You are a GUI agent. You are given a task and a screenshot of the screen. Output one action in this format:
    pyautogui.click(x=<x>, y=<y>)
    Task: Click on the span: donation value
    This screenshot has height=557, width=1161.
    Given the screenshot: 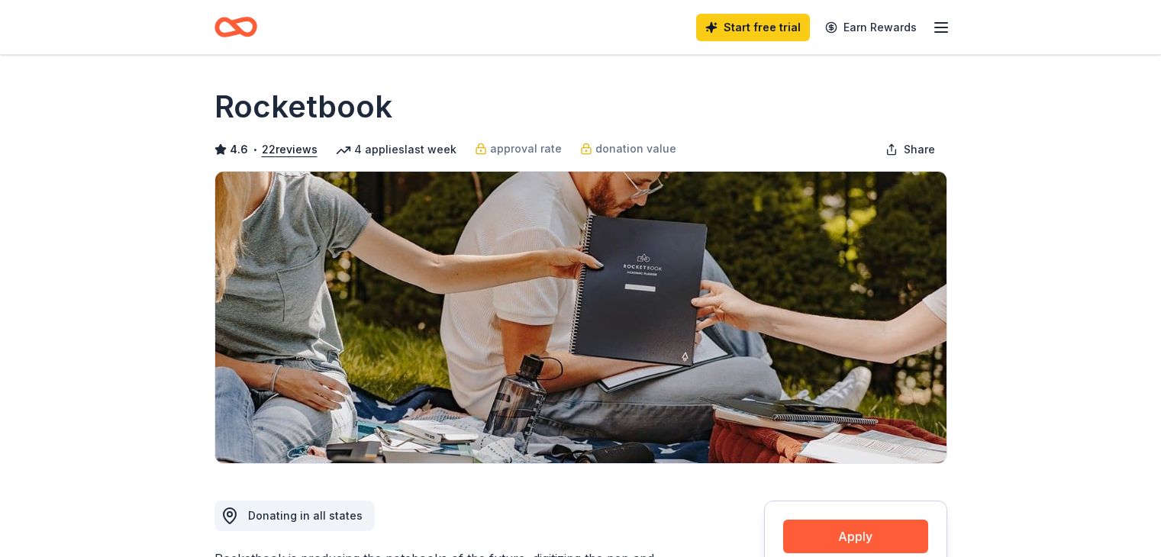 What is the action you would take?
    pyautogui.click(x=636, y=149)
    